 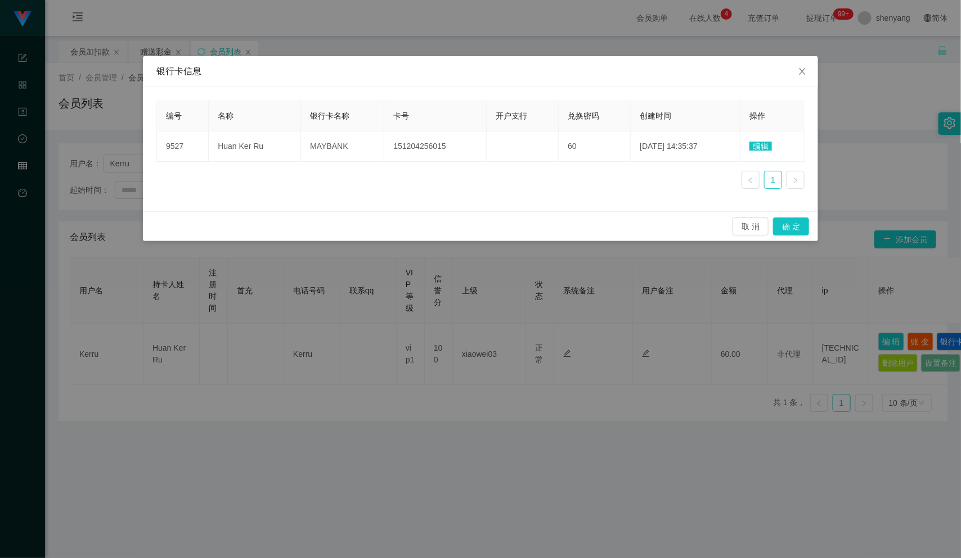 I want to click on span: 操作, so click(x=757, y=116).